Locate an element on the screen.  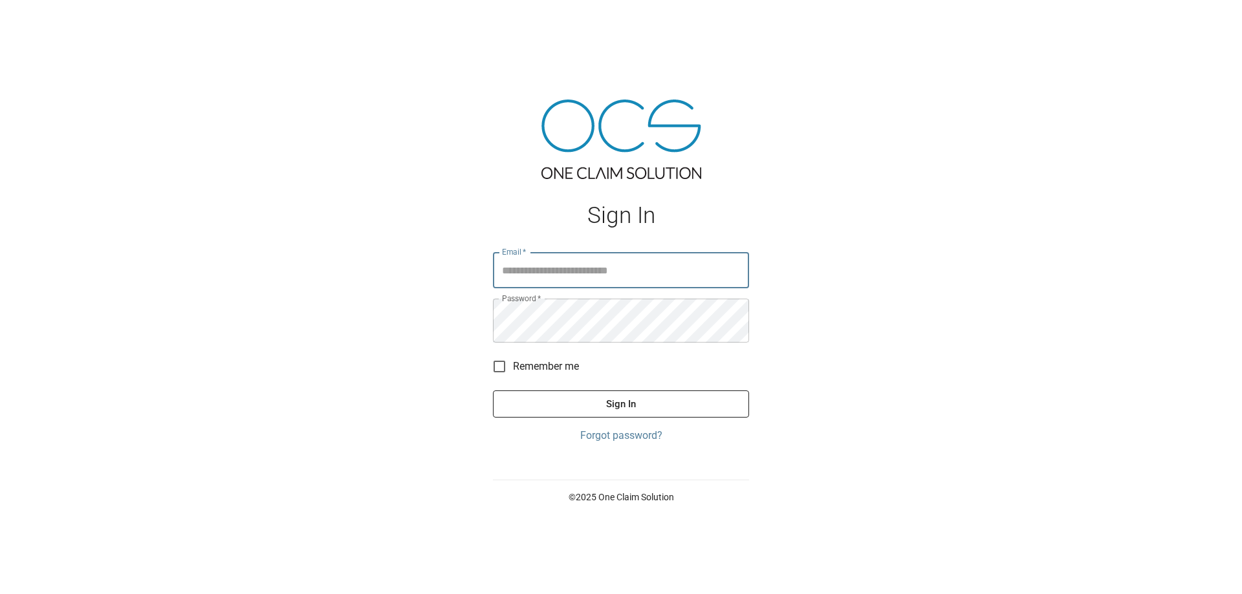
img: ocs-logo-tra.png is located at coordinates (621, 139).